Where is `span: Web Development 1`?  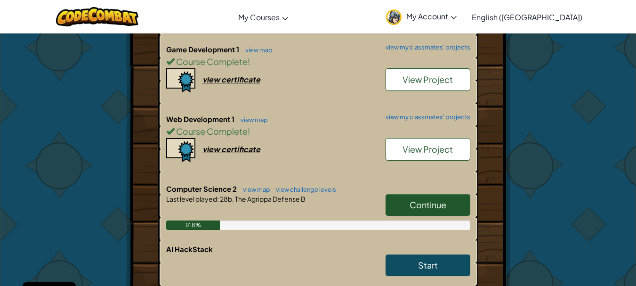
span: Web Development 1 is located at coordinates (201, 119).